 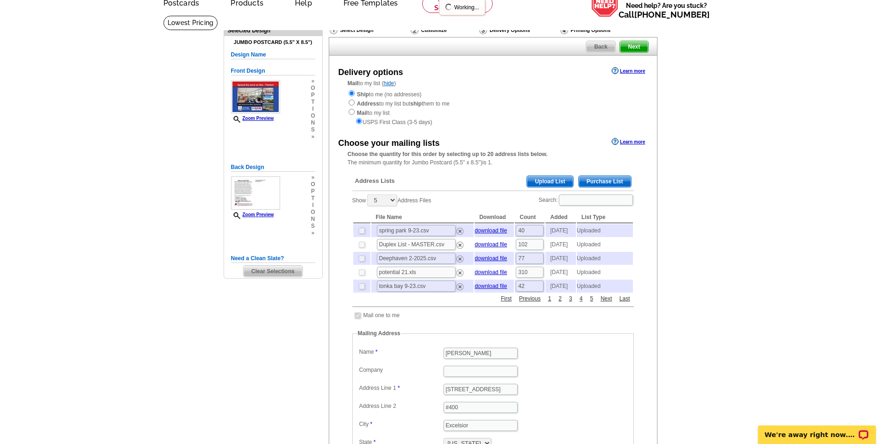 I want to click on img: loading..., so click(x=449, y=7).